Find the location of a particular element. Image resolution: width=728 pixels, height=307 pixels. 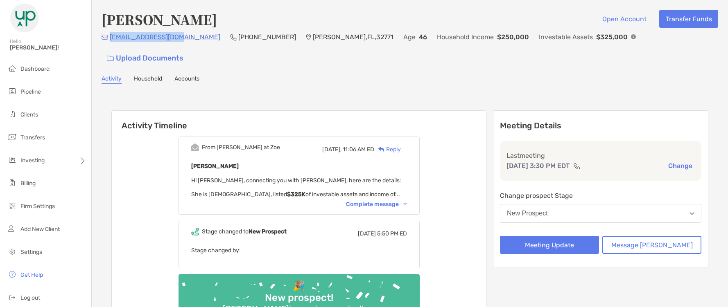

img: pipeline icon is located at coordinates (12, 91).